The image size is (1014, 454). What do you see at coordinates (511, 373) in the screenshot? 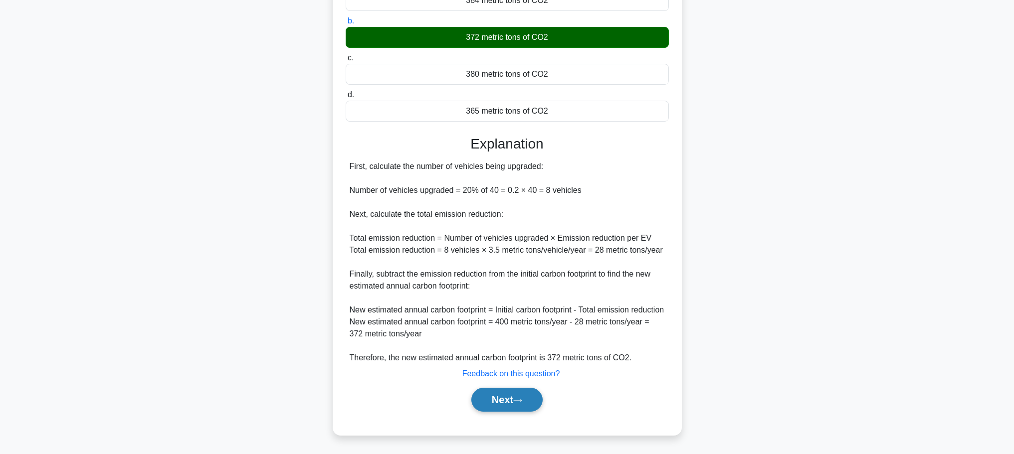
I see `u: Feedback on this question?` at bounding box center [511, 373].